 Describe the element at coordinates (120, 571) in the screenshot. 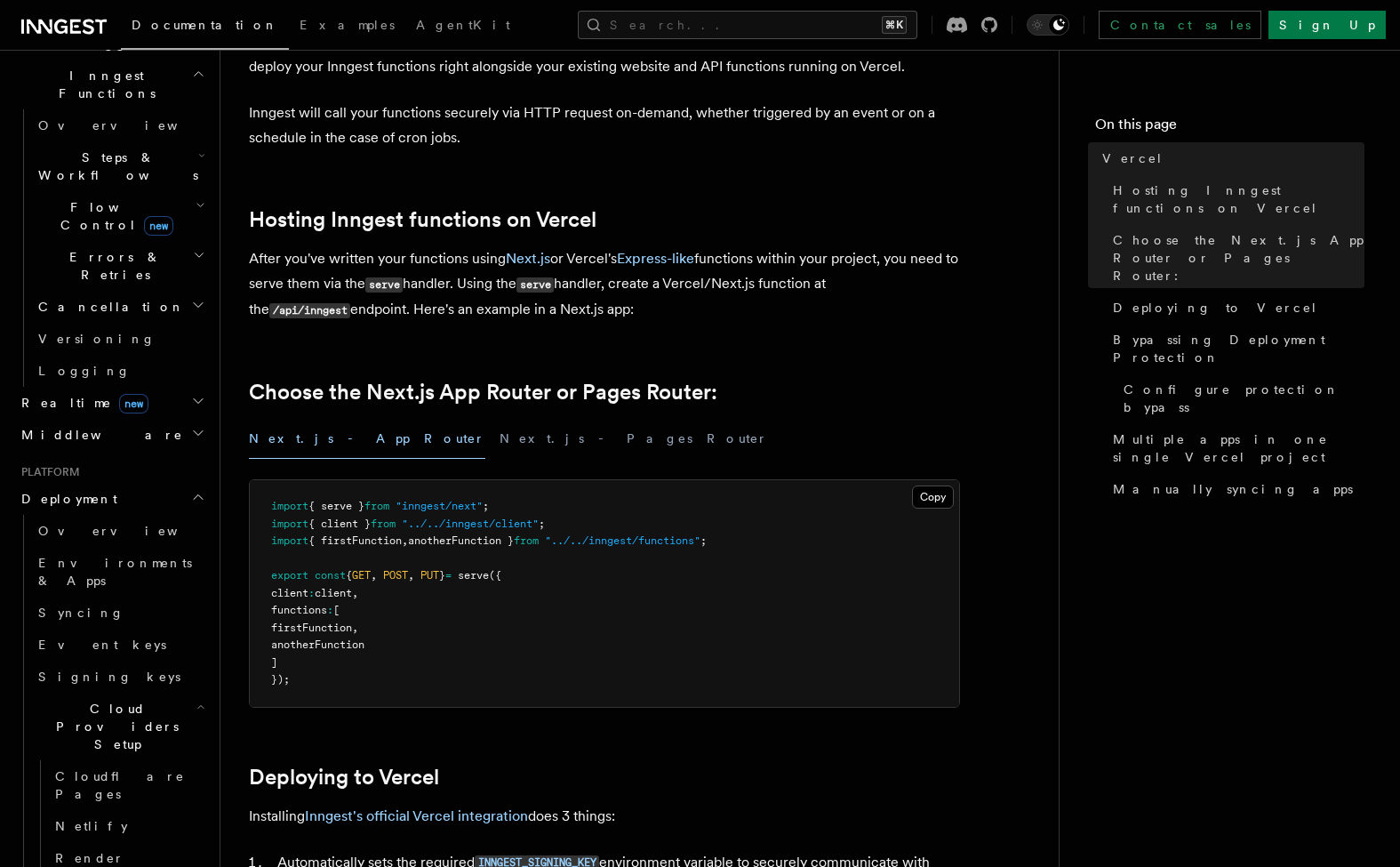

I see `a: Environments & Apps` at that location.